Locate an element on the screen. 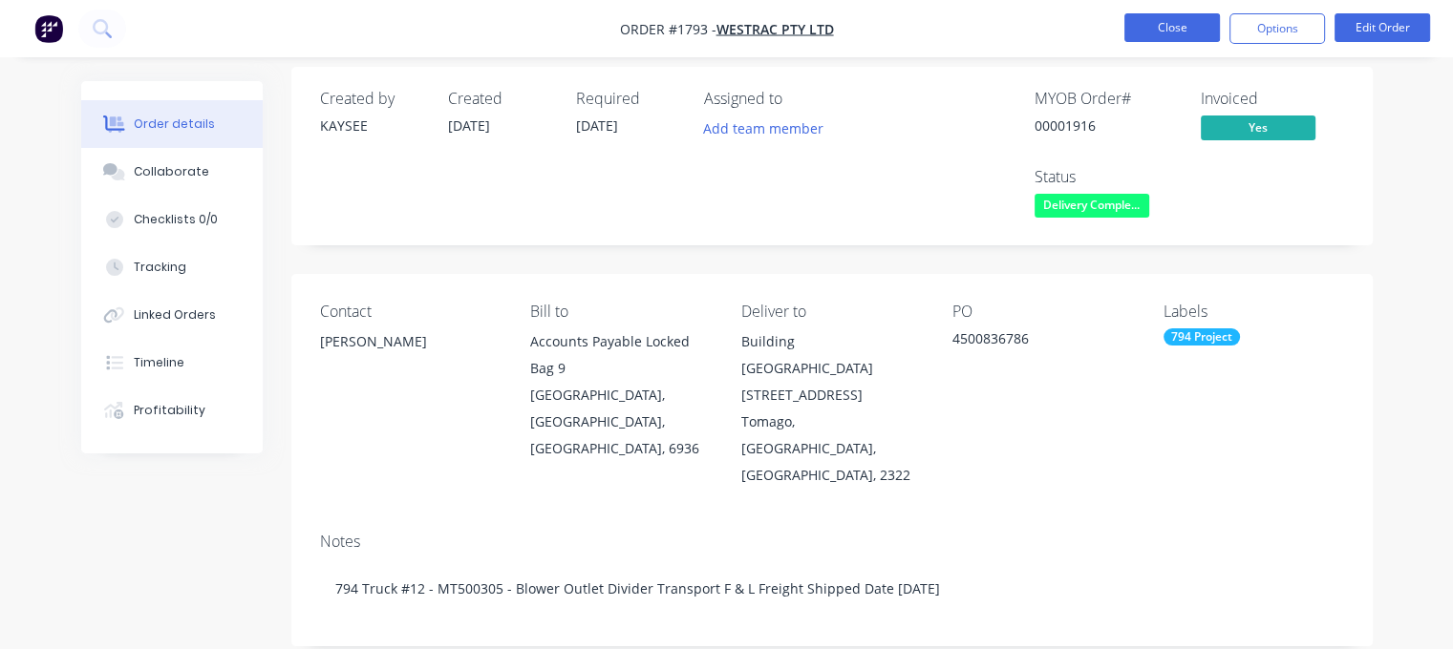 The height and width of the screenshot is (649, 1453). div: Timeline is located at coordinates (159, 363).